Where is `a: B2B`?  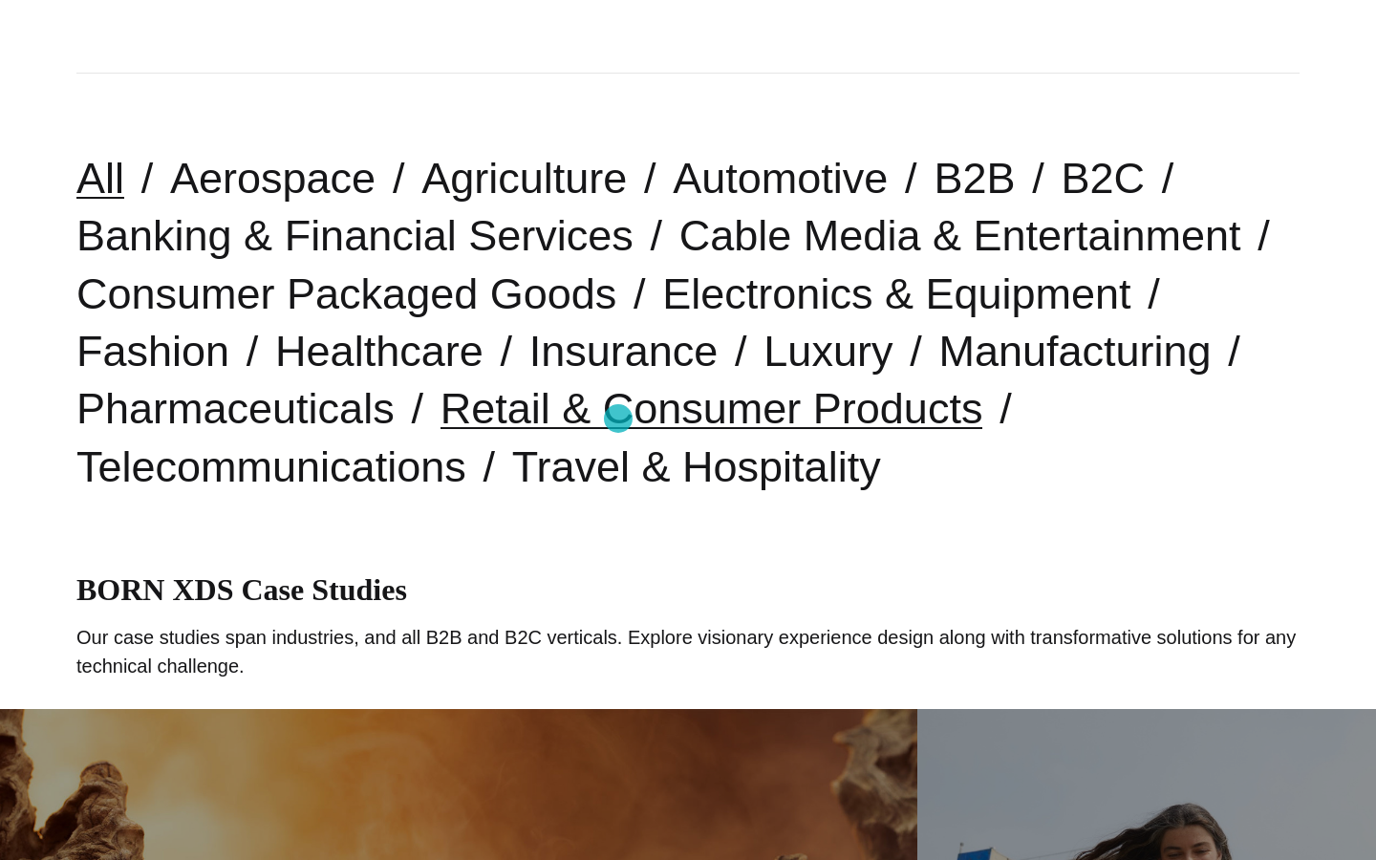
a: B2B is located at coordinates (973, 178).